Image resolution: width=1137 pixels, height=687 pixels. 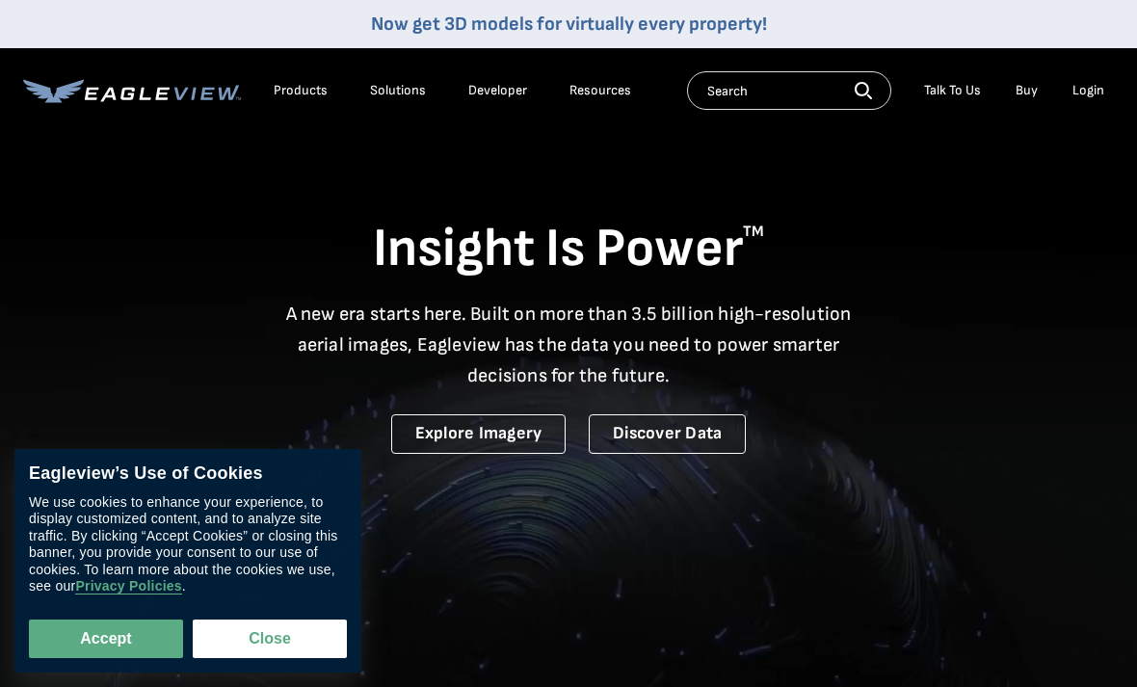 What do you see at coordinates (106, 639) in the screenshot?
I see `button: Accept` at bounding box center [106, 639].